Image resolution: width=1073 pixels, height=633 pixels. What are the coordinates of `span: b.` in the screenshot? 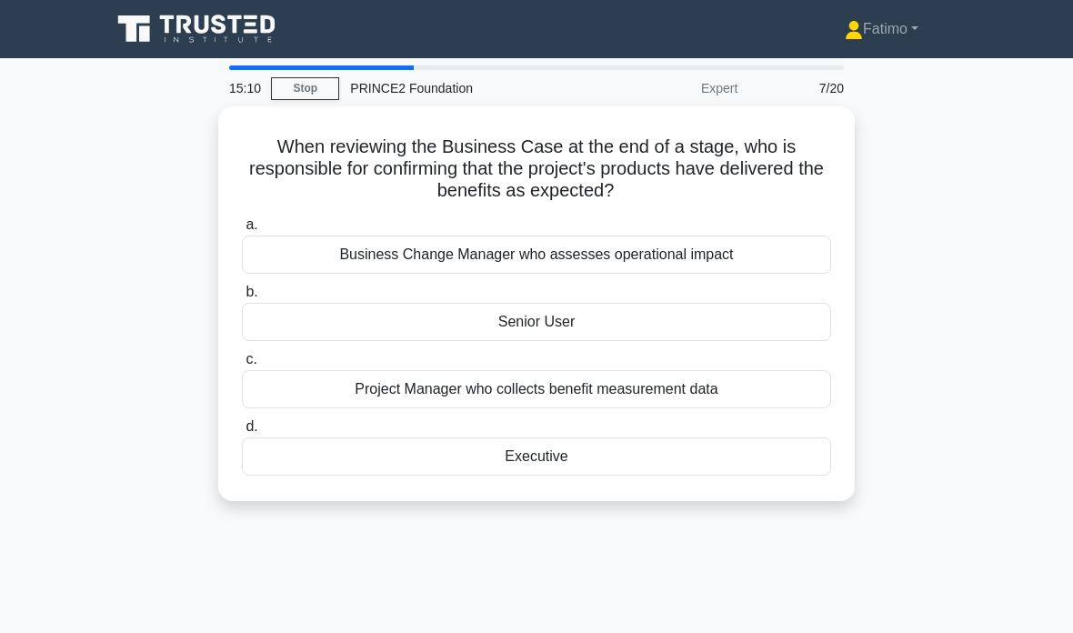 It's located at (251, 291).